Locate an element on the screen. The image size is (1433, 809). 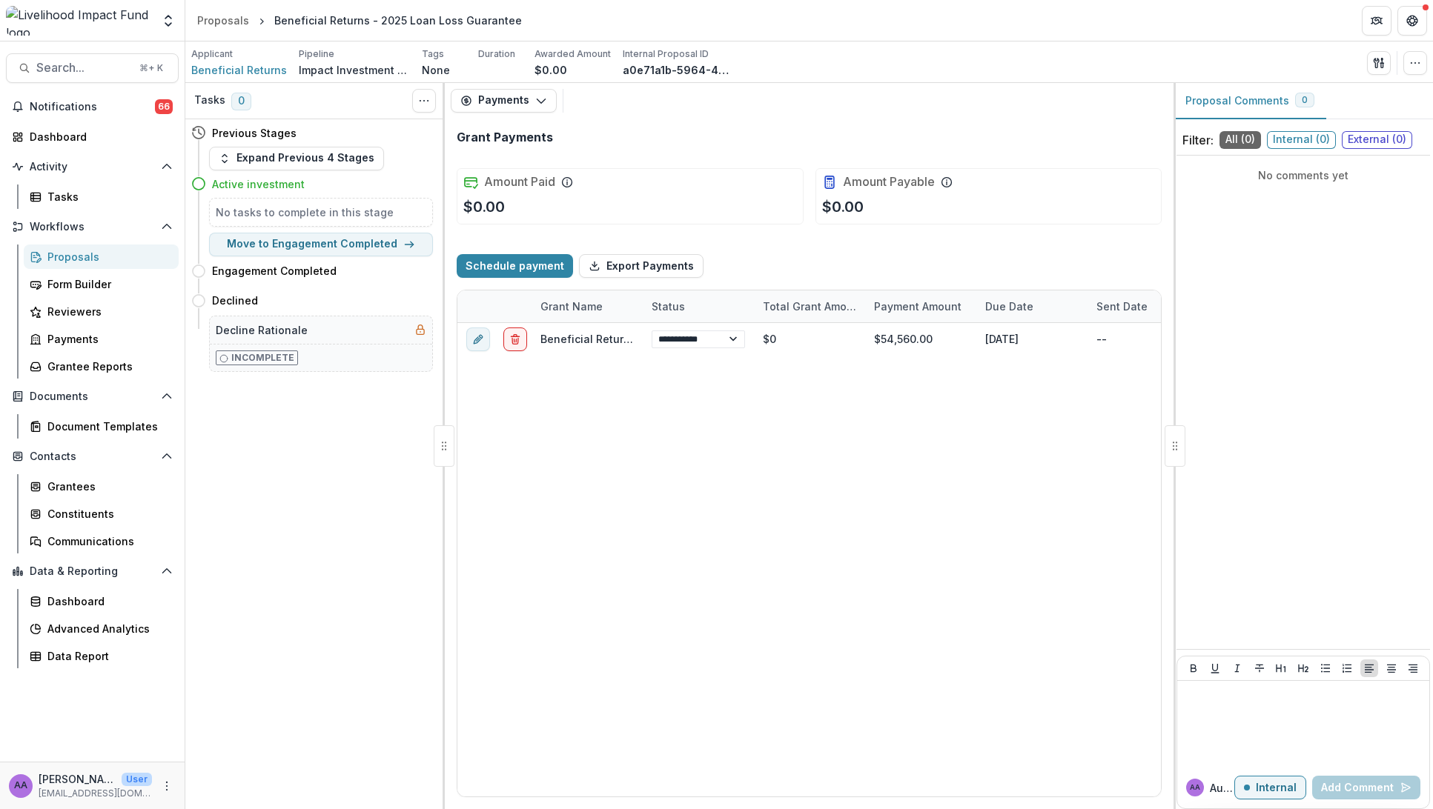
div: Grantee Reports is located at coordinates (107, 366).